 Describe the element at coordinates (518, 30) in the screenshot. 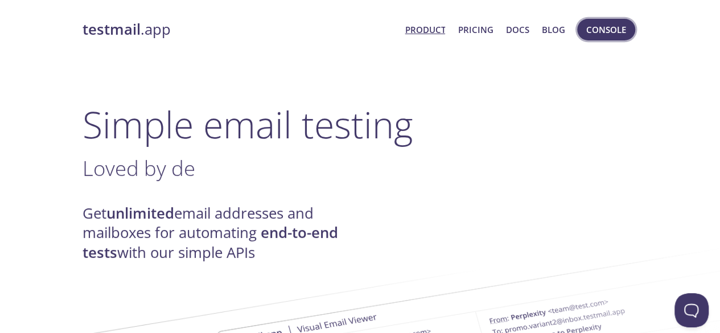

I see `a: Docs` at that location.